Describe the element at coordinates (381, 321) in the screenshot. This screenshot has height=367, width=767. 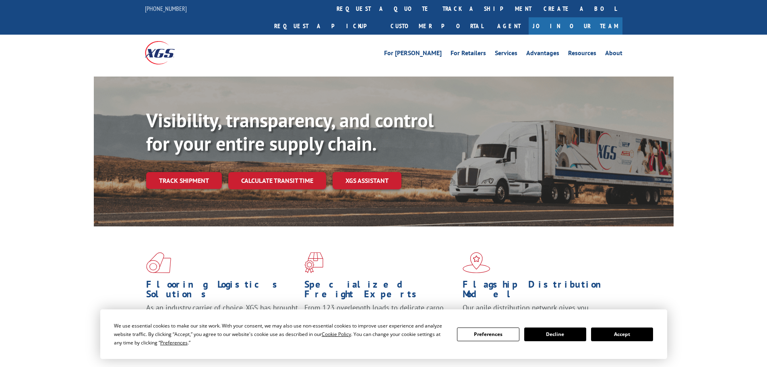
I see `p: From 123 overlength loads to delicate cargo, our experienced staff knows the best way to move you...` at that location.